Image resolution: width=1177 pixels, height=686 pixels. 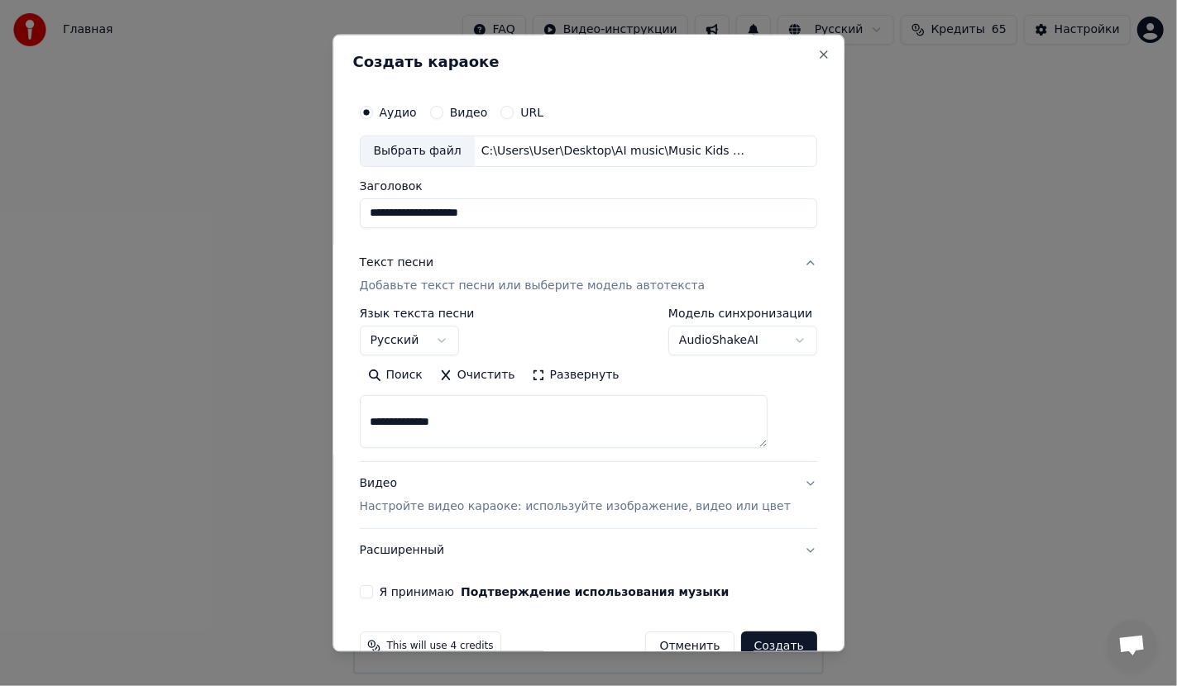 What do you see at coordinates (418, 152) in the screenshot?
I see `div: Выбрать файл` at bounding box center [418, 152].